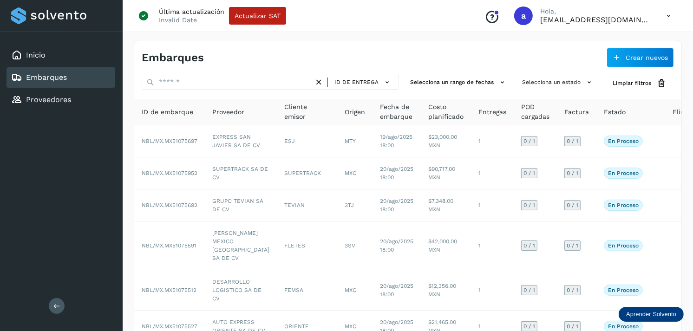 The width and height of the screenshot is (693, 331). Describe the element at coordinates (577, 112) in the screenshot. I see `span: Factura` at that location.